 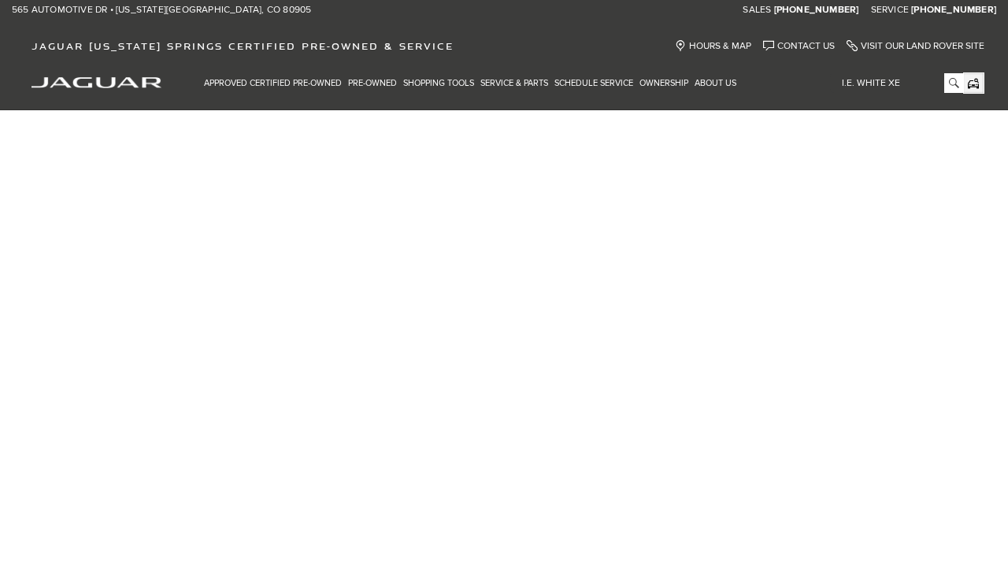 I want to click on span: Sales, so click(x=757, y=9).